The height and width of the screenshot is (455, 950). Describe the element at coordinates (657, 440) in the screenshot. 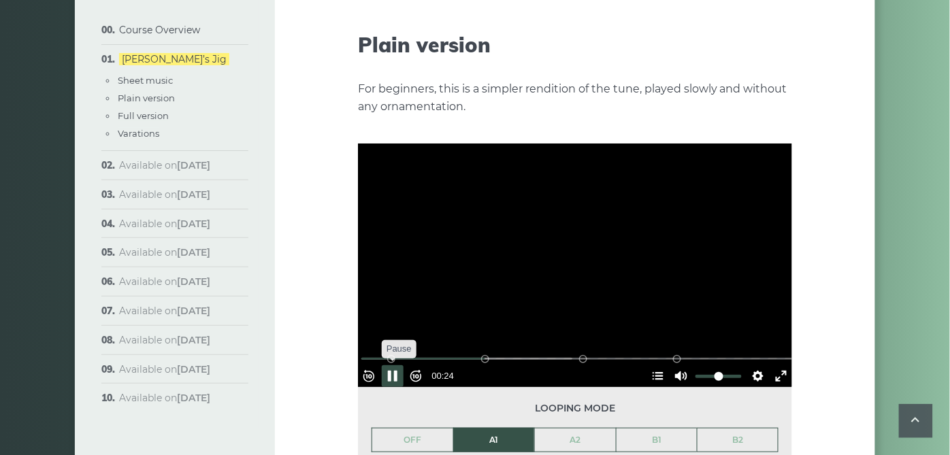

I see `a: B1` at that location.